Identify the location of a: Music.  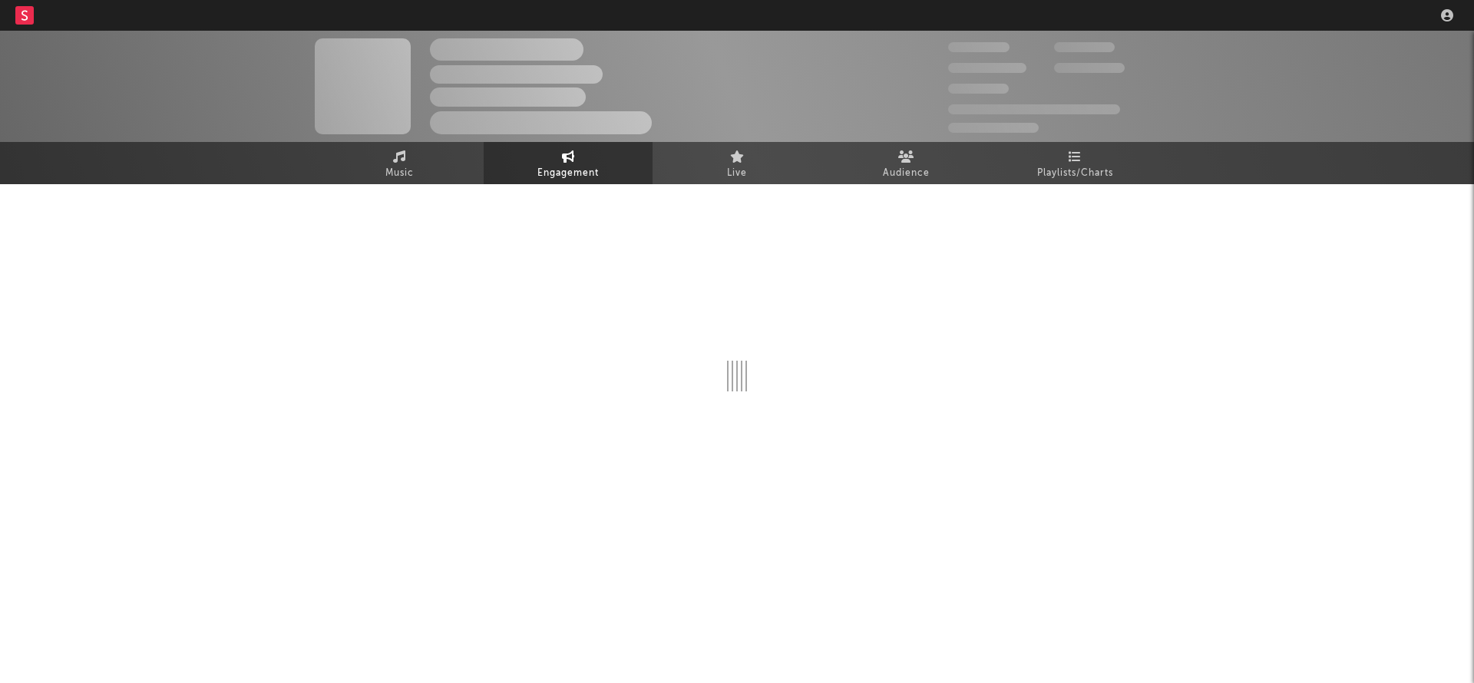
(399, 163).